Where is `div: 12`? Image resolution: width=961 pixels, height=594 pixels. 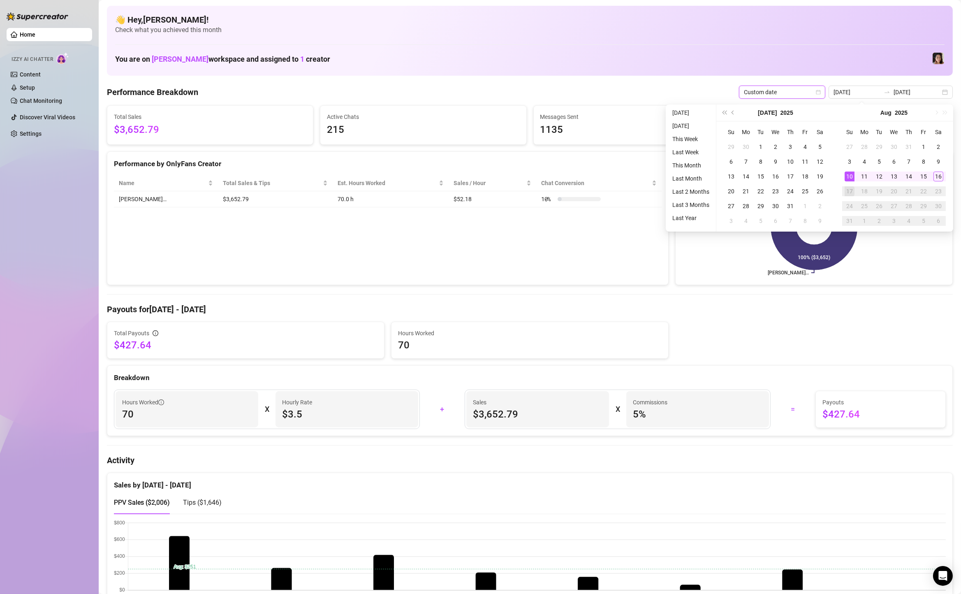
div: 12 is located at coordinates (820, 162).